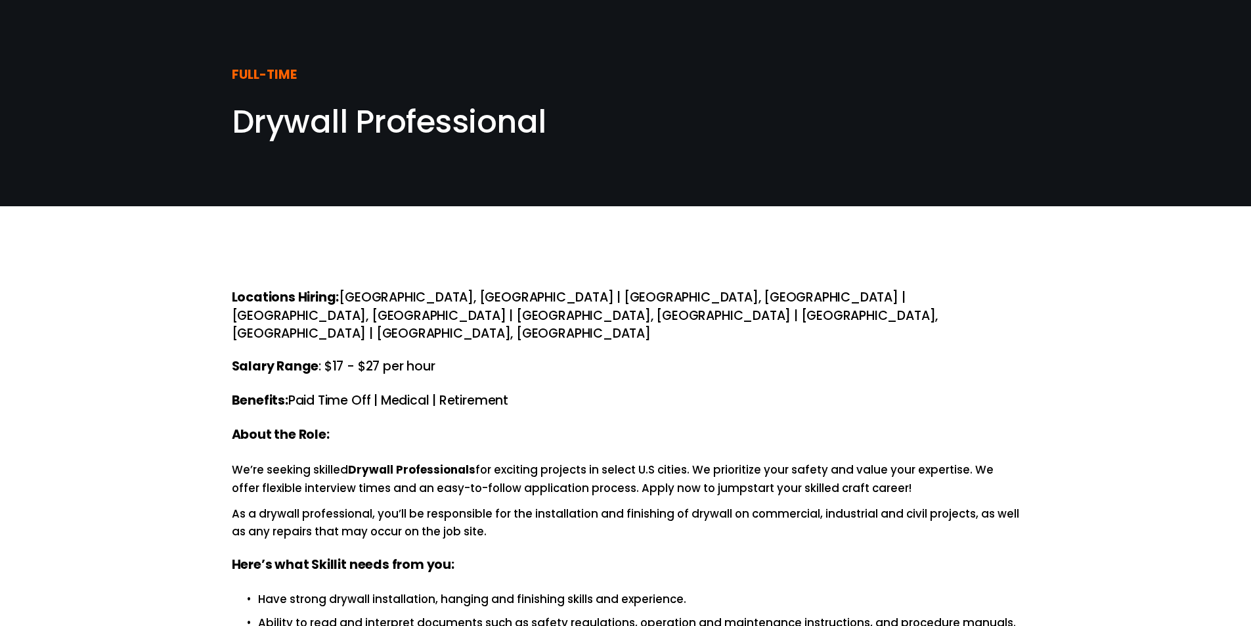  I want to click on p: We’re seeking skilled for exciting projects in select U.S cities. We prioritize your safety and v..., so click(626, 479).